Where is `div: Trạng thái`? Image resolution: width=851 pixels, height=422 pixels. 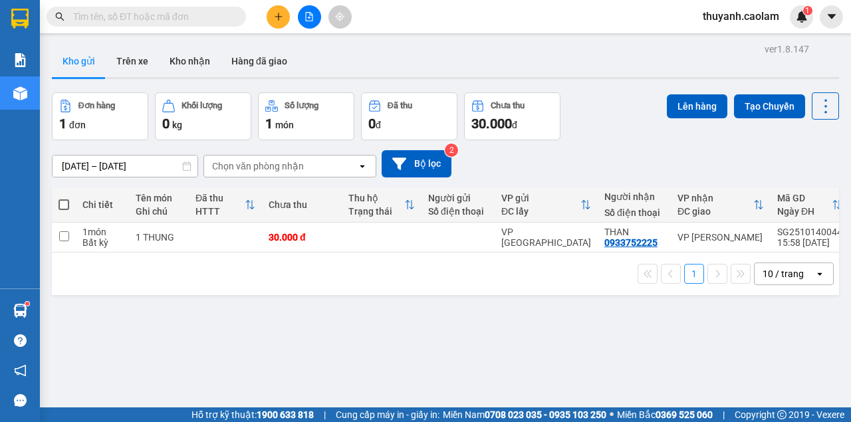 div: Trạng thái is located at coordinates (376, 211).